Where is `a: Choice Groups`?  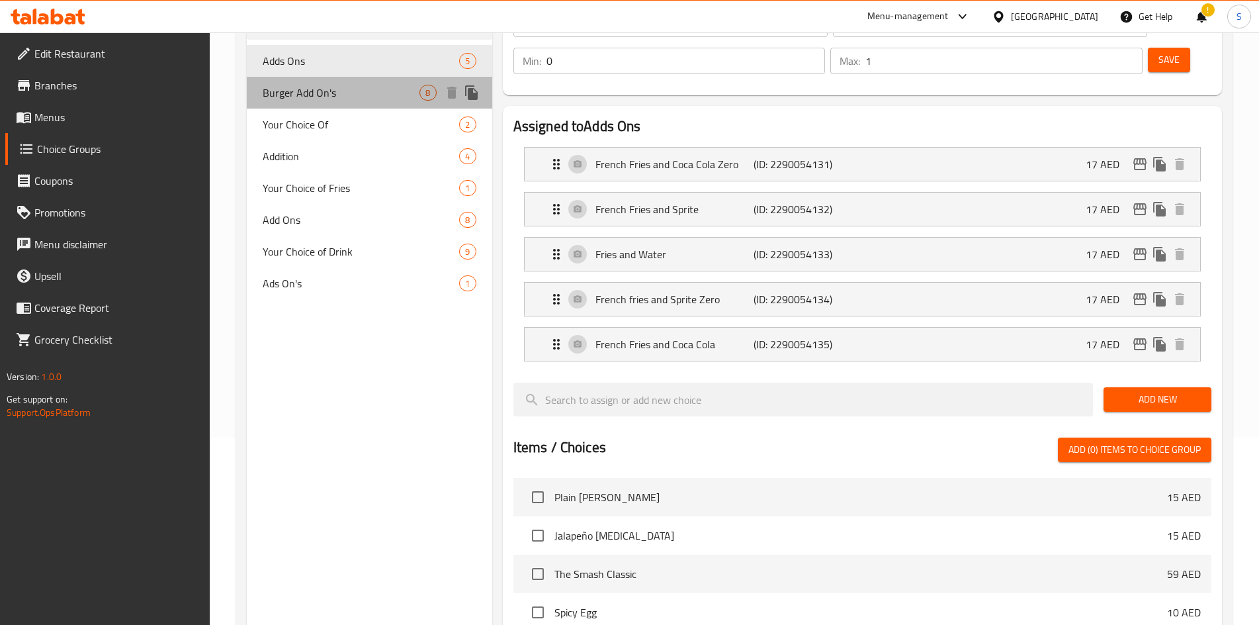
a: Choice Groups is located at coordinates (108, 149).